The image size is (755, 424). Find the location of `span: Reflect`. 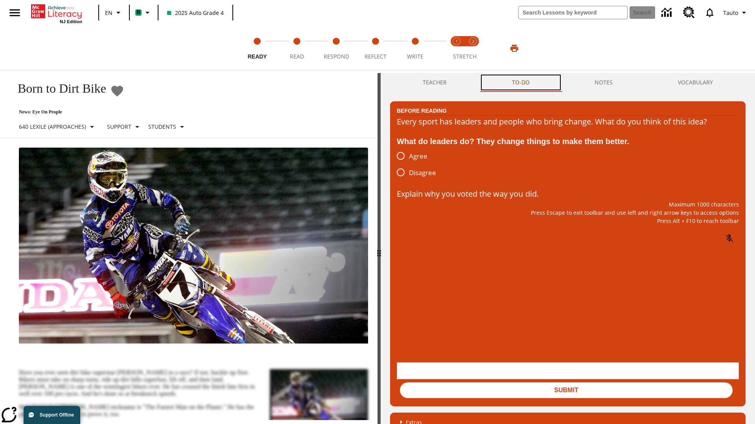

span: Reflect is located at coordinates (375, 56).